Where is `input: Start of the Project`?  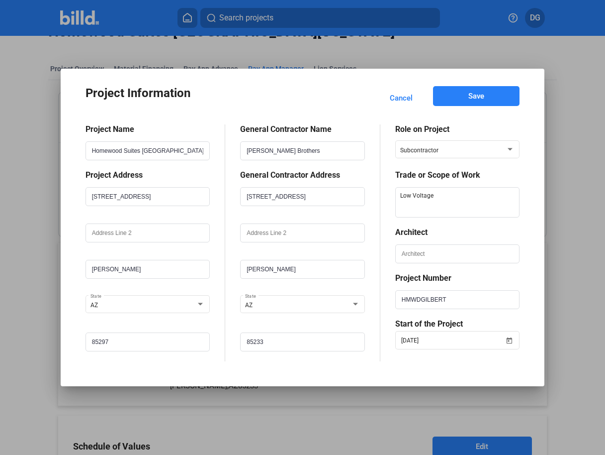 input: Start of the Project is located at coordinates (453, 340).